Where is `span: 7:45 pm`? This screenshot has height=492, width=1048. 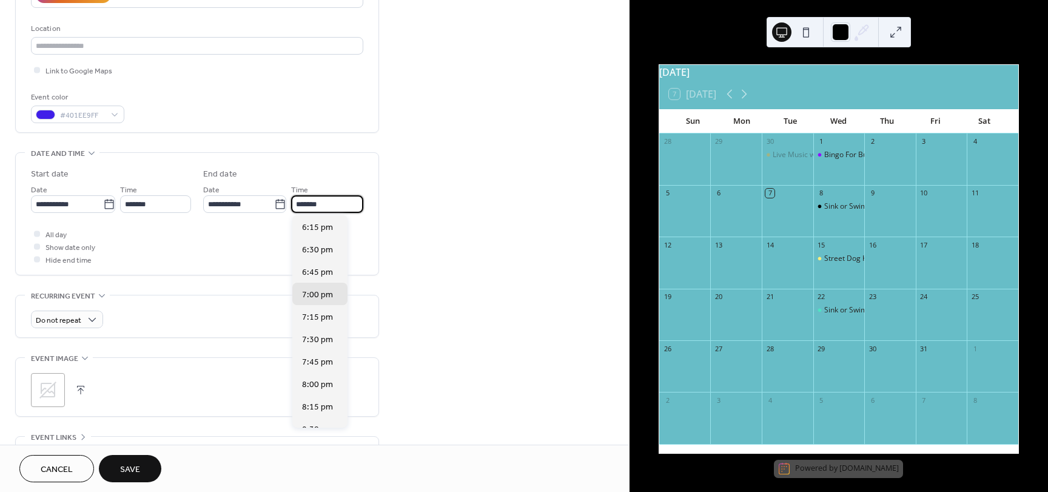 span: 7:45 pm is located at coordinates (317, 362).